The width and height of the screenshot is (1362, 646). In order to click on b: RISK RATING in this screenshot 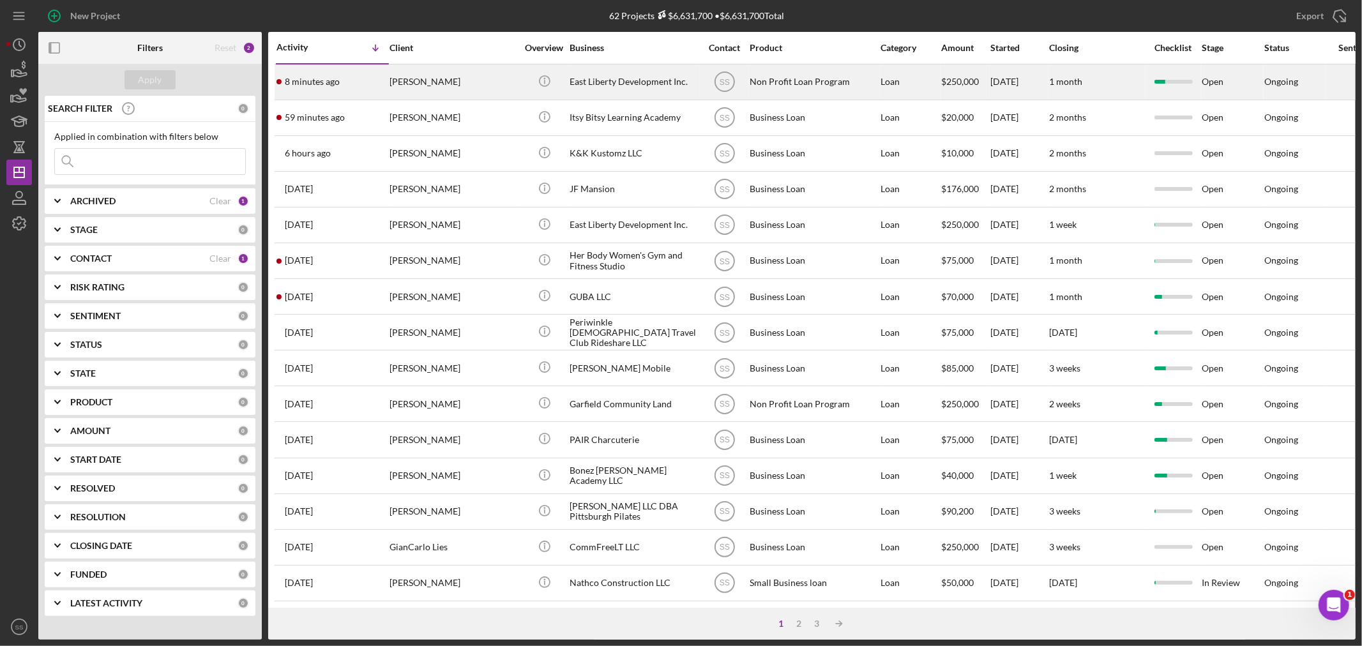, I will do `click(97, 287)`.